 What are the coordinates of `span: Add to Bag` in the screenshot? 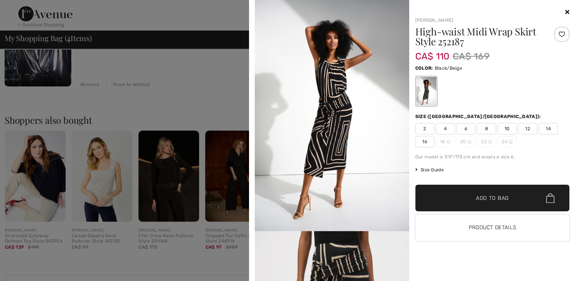 It's located at (492, 198).